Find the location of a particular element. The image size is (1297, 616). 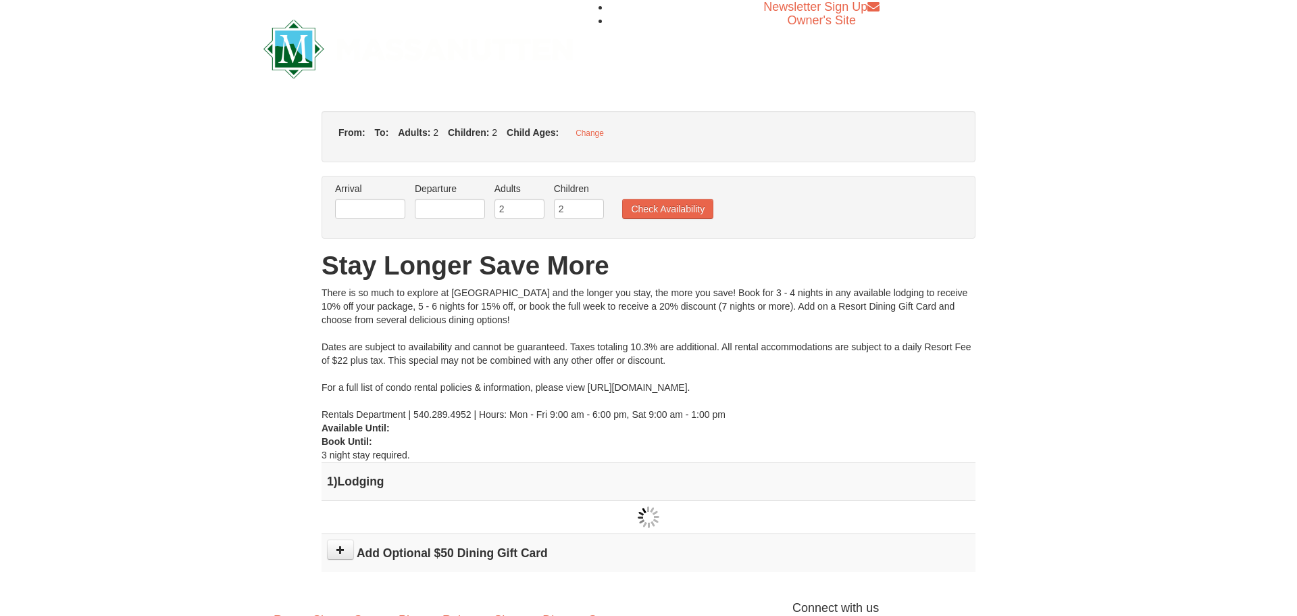

strong: To: is located at coordinates (382, 132).